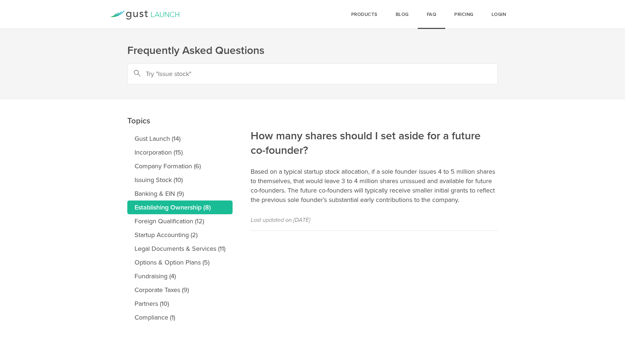 This screenshot has height=359, width=625. What do you see at coordinates (180, 221) in the screenshot?
I see `a: Foreign Qualification (12)` at bounding box center [180, 221].